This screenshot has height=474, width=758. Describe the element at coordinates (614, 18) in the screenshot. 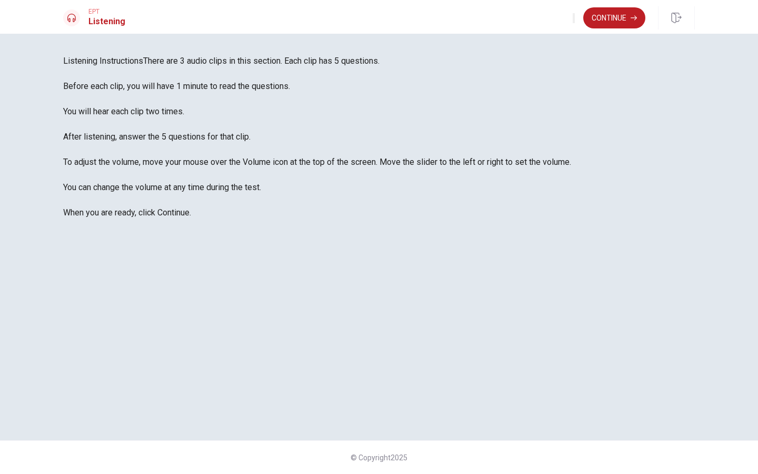

I see `button: Continue` at that location.